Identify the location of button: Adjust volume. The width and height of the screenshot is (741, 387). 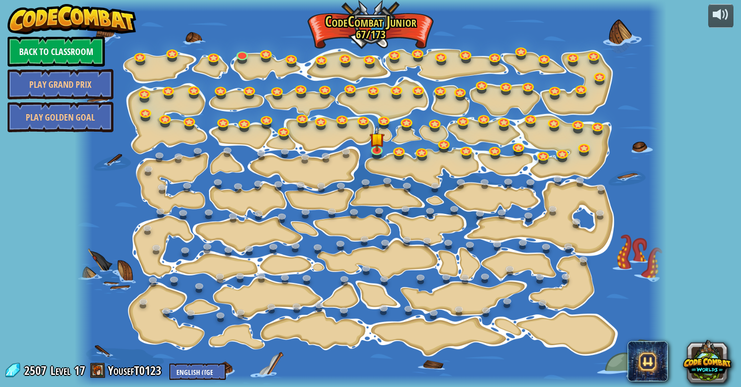
(721, 16).